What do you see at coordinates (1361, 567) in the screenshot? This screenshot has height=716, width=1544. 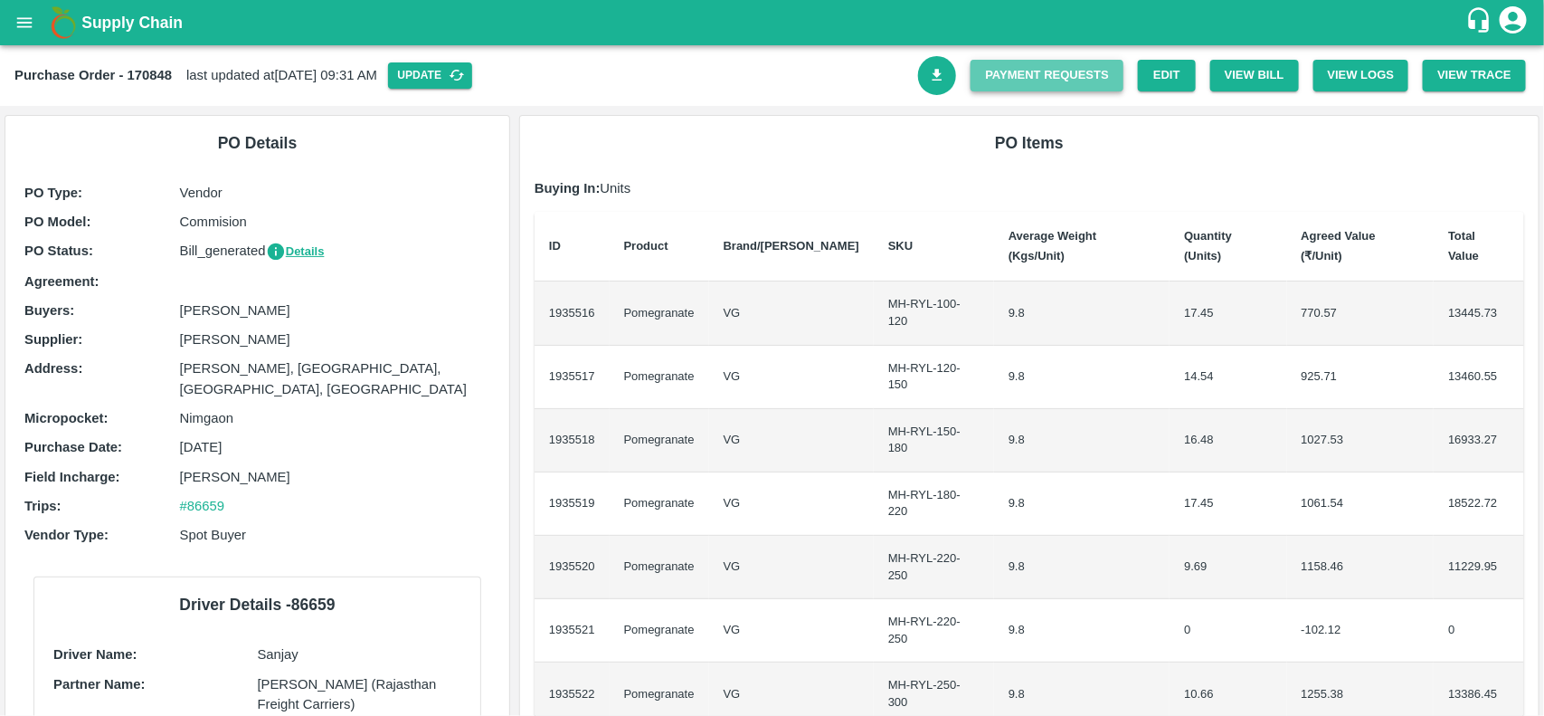 I see `td: 1158.46` at bounding box center [1361, 567].